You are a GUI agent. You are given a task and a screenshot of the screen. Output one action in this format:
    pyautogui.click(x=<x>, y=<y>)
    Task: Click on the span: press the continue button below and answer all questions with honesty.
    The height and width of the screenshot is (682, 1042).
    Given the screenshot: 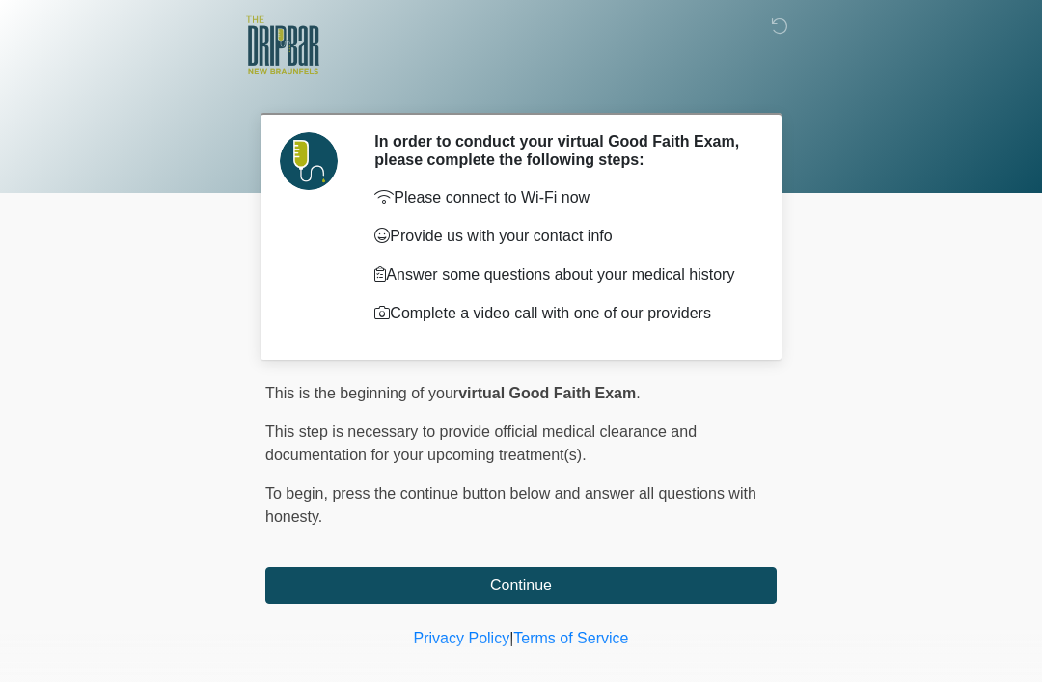 What is the action you would take?
    pyautogui.click(x=511, y=505)
    